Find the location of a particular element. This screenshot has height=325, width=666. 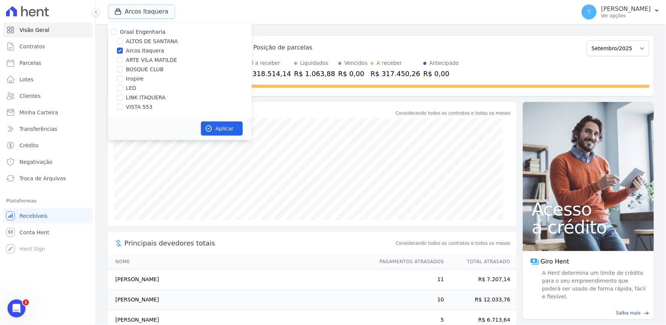

span: Giro Hent is located at coordinates (555, 262).